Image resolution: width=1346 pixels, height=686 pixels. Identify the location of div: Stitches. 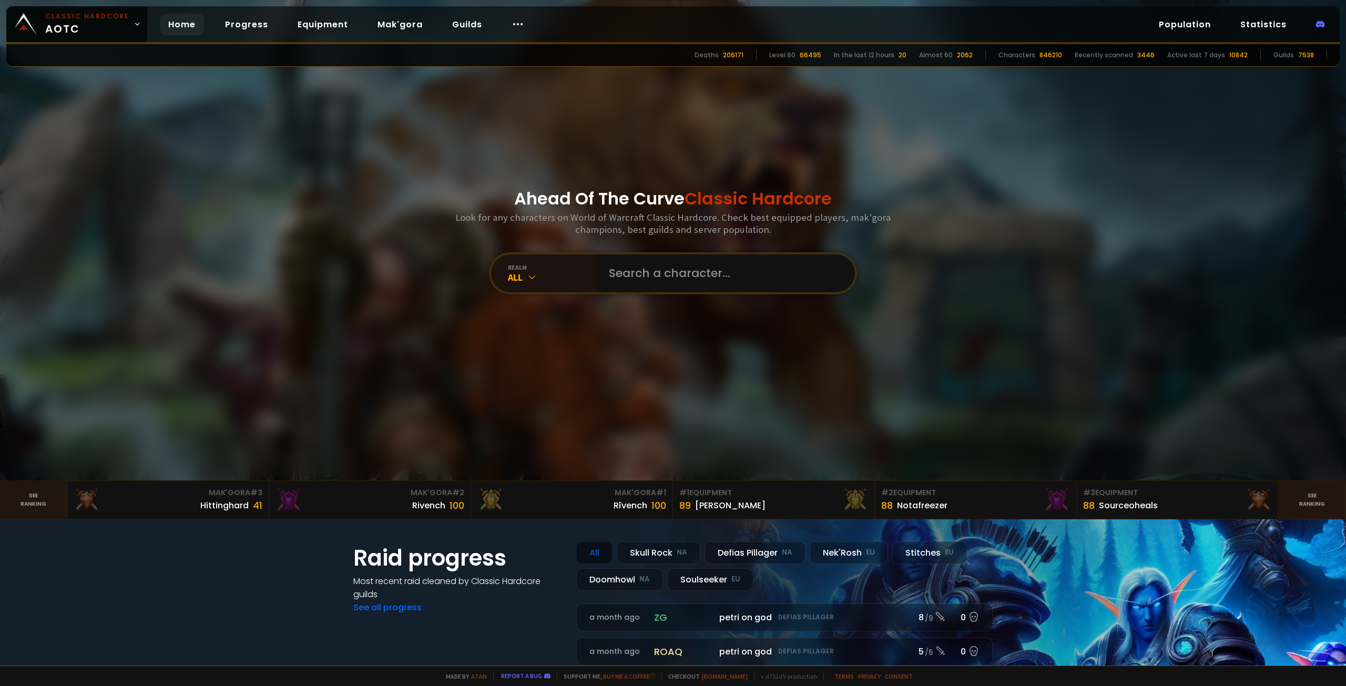
(930, 553).